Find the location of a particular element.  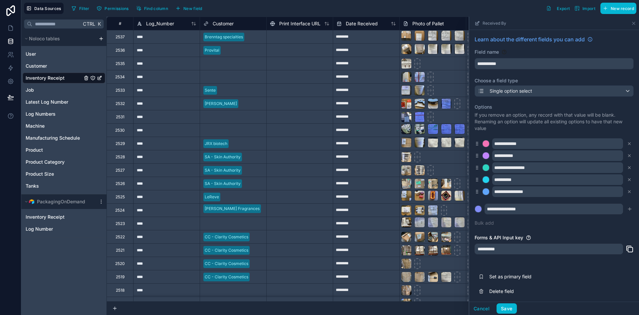

div: Latest Log Number is located at coordinates (64, 102).